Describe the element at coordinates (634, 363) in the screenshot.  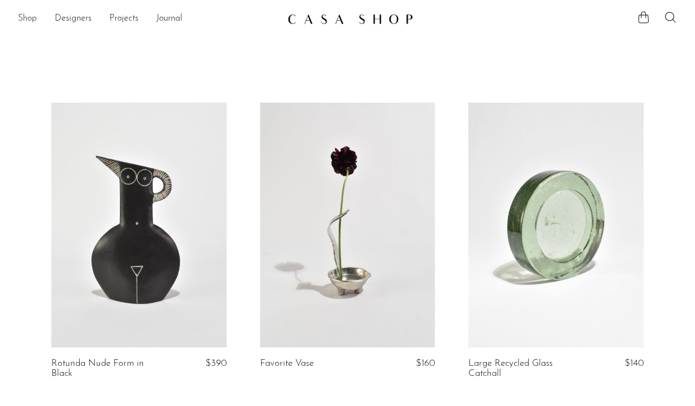
I see `span: $140` at that location.